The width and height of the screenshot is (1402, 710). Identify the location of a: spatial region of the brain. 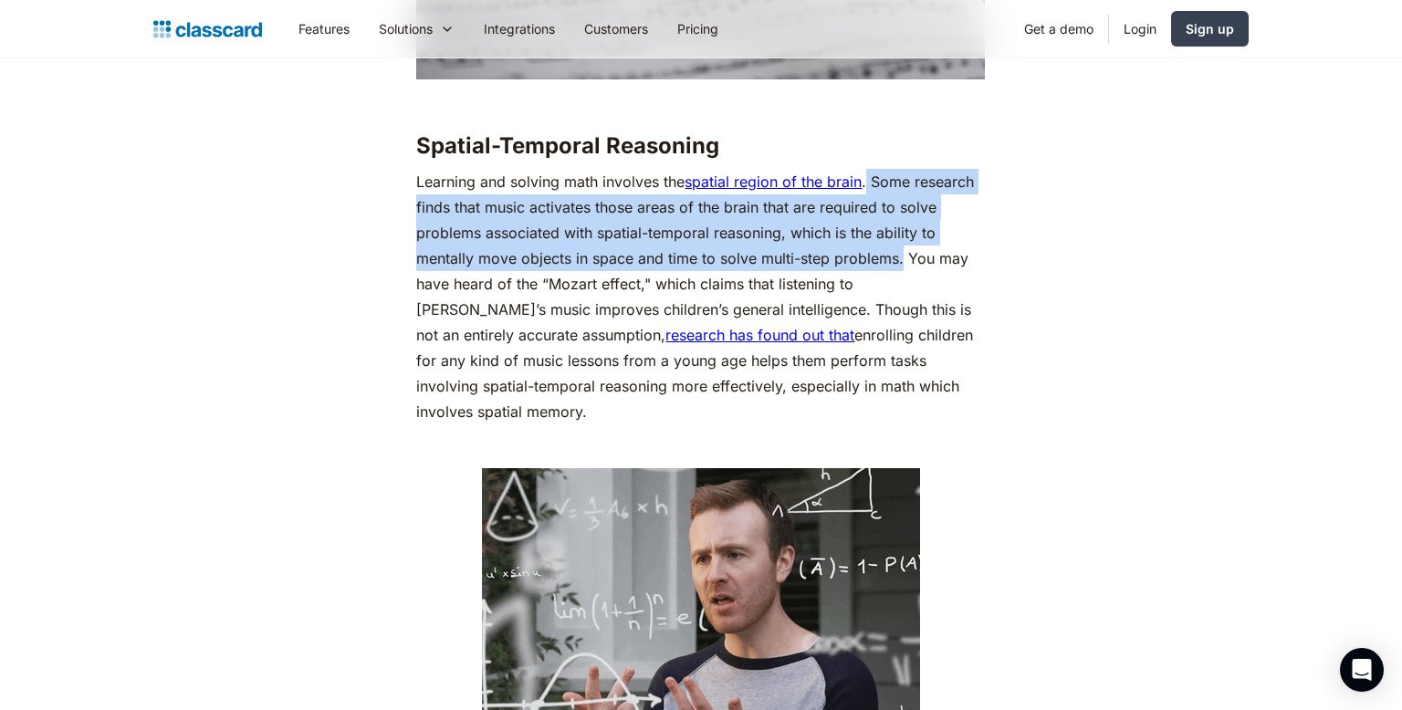
(773, 182).